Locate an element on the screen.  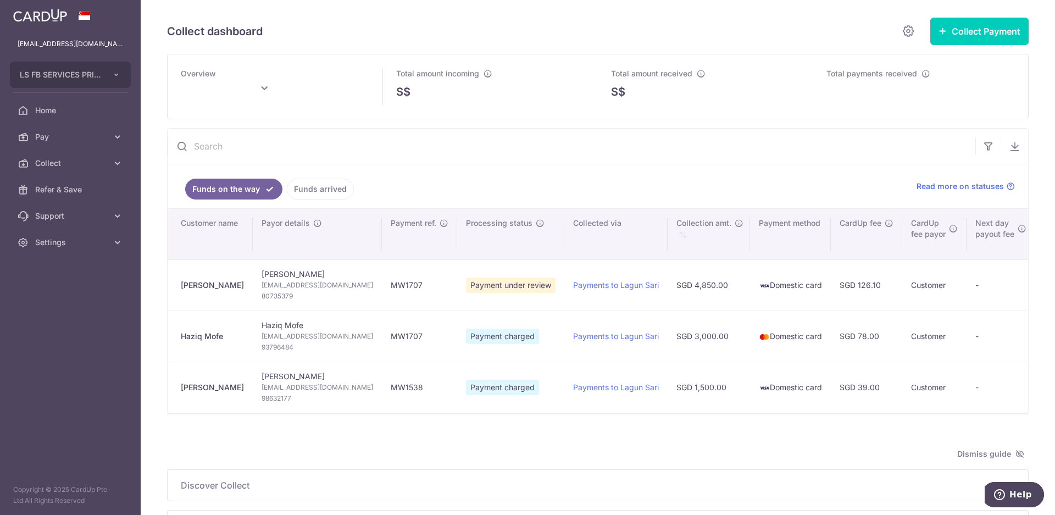
span: Processing status is located at coordinates (499, 223).